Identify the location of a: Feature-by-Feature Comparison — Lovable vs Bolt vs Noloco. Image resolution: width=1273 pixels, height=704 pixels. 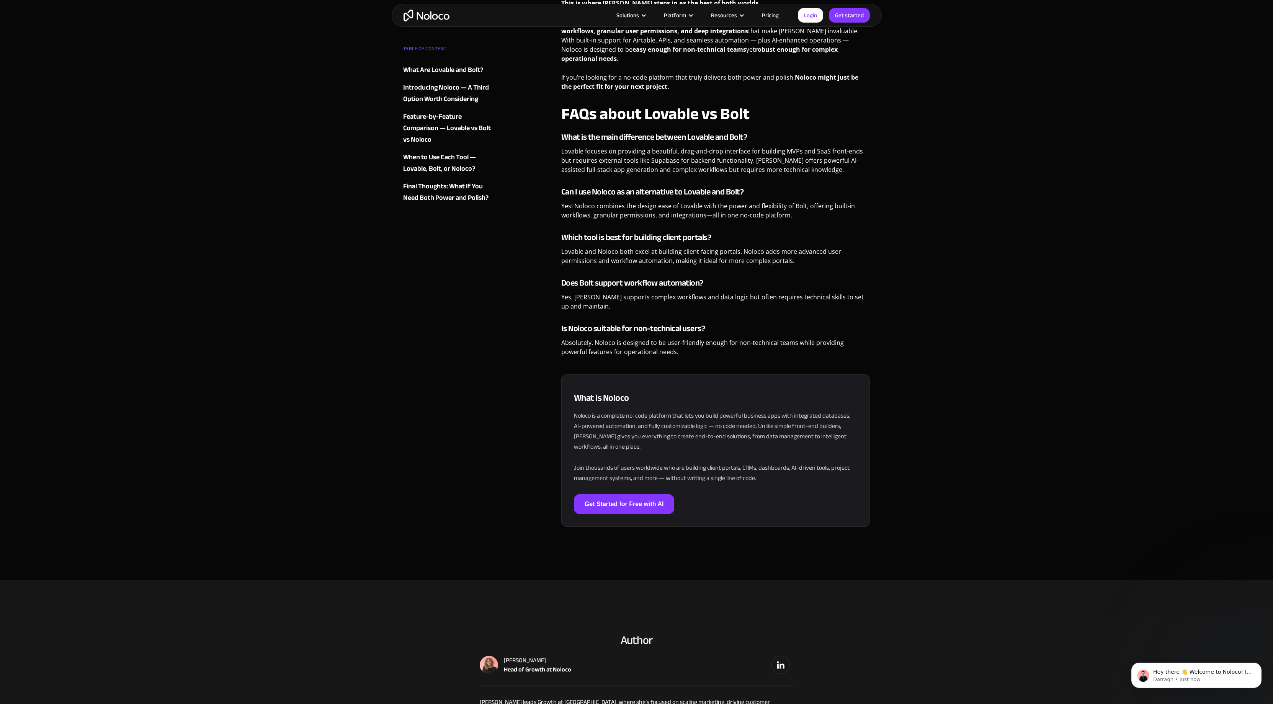
(449, 128).